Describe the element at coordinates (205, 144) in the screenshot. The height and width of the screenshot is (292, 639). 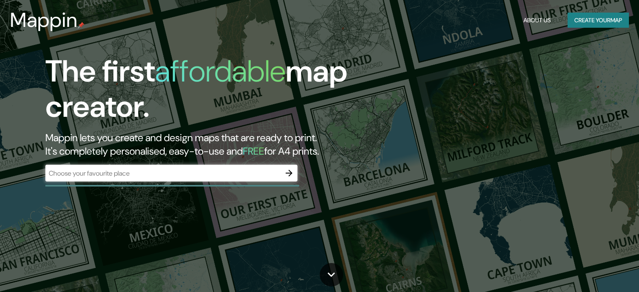
I see `h2: Mappin lets you create and design maps that are ready to print. It's completely personalised, eas...` at that location.